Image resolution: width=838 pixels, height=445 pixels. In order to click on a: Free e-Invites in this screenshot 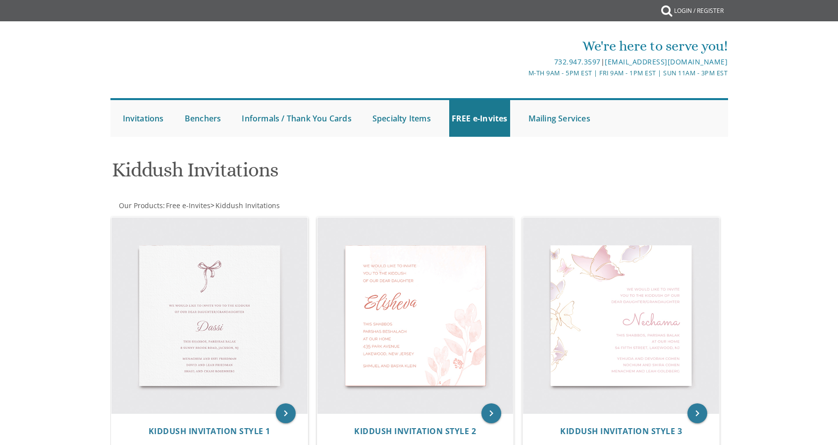, I will do `click(188, 205)`.